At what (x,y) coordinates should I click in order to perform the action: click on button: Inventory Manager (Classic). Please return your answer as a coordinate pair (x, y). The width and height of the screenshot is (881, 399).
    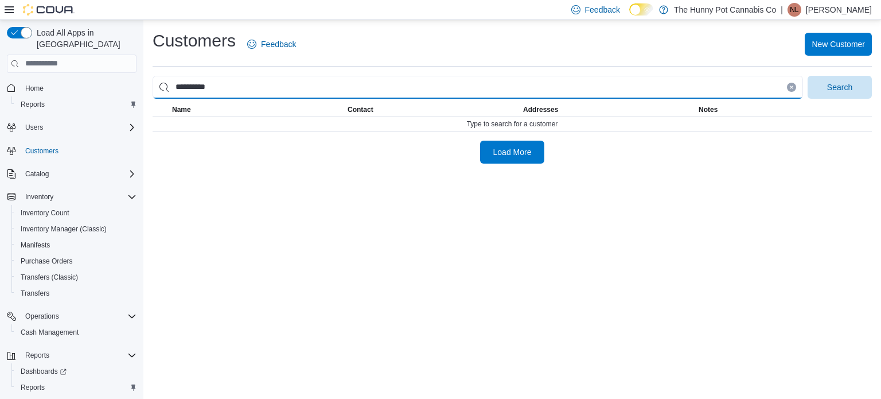
    Looking at the image, I should click on (76, 229).